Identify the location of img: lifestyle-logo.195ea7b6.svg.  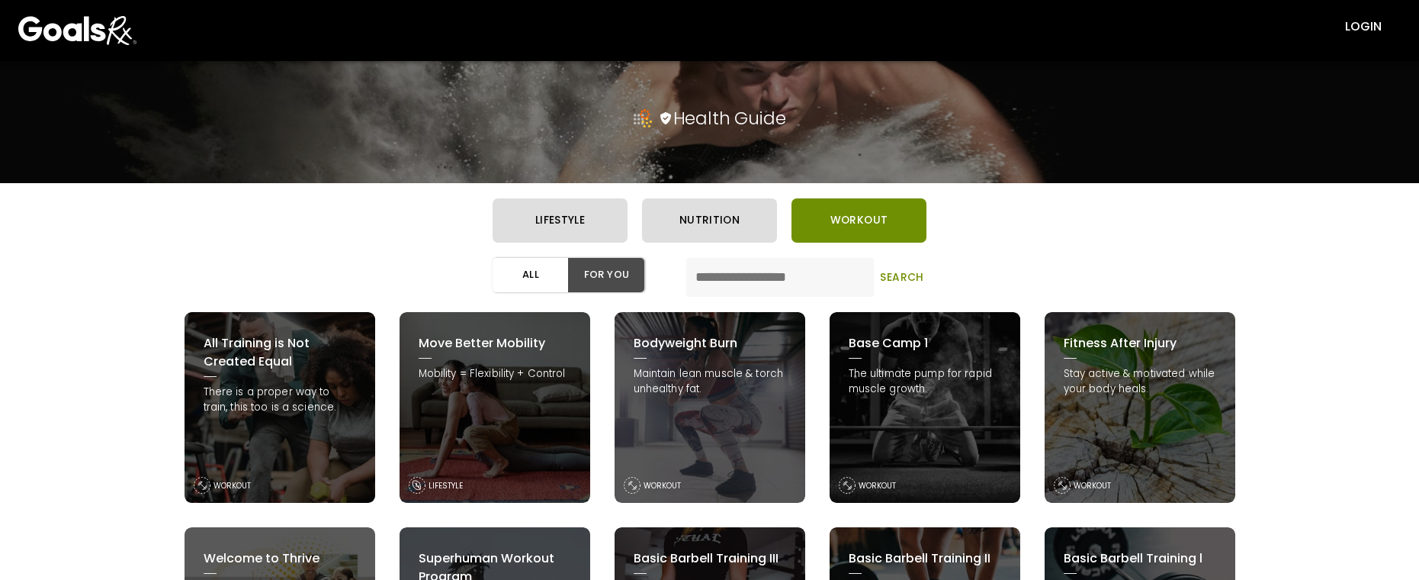
(417, 485).